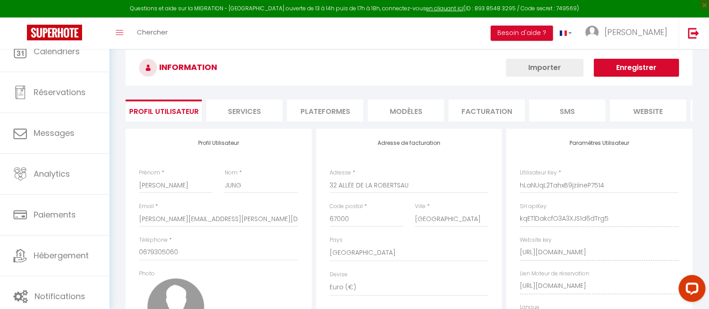 The height and width of the screenshot is (309, 709). I want to click on h3: INFORMATION, so click(409, 68).